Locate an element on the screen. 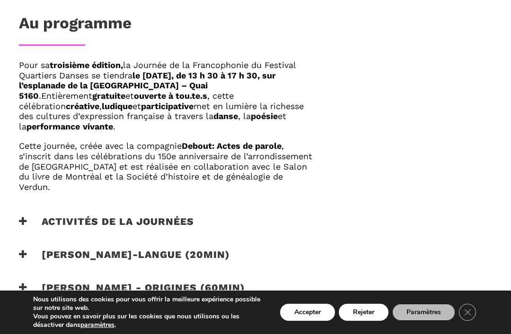  button: Rejeter is located at coordinates (363, 313).